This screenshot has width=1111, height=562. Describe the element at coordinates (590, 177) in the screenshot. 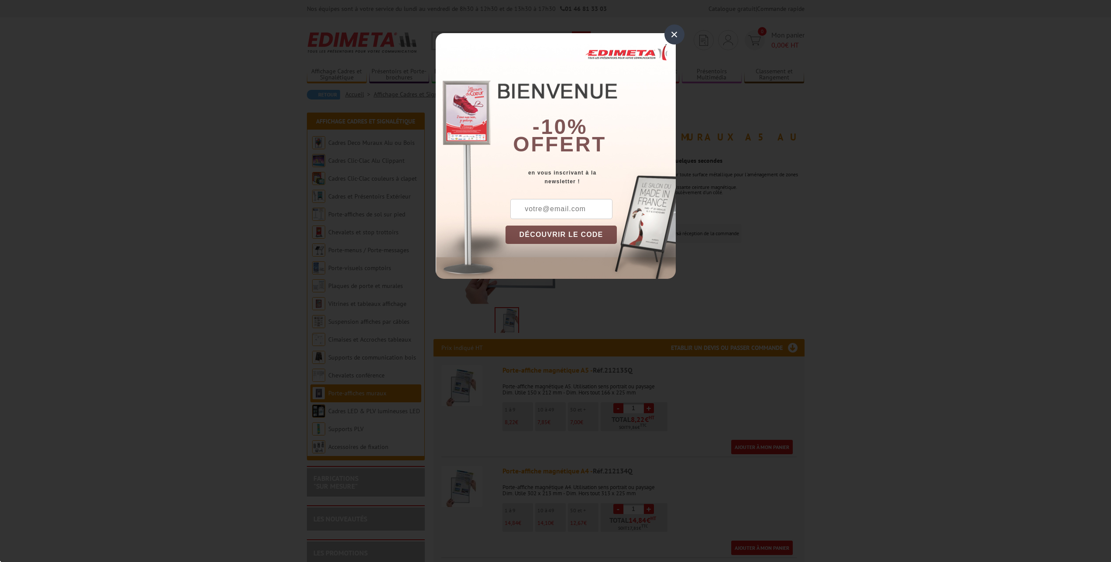

I see `div: en vous inscrivant à la newsletter !` at that location.